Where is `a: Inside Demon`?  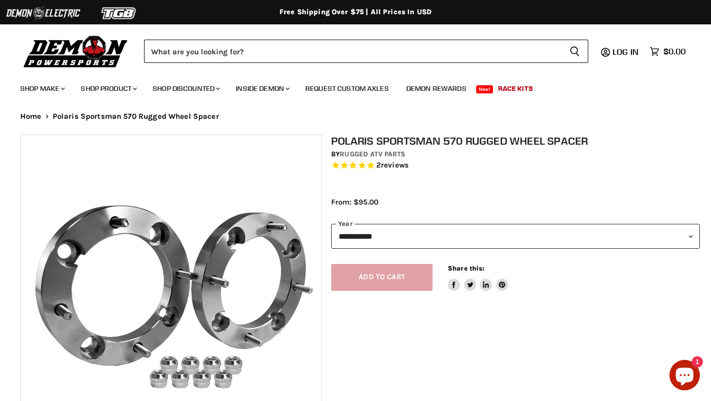 a: Inside Demon is located at coordinates (262, 88).